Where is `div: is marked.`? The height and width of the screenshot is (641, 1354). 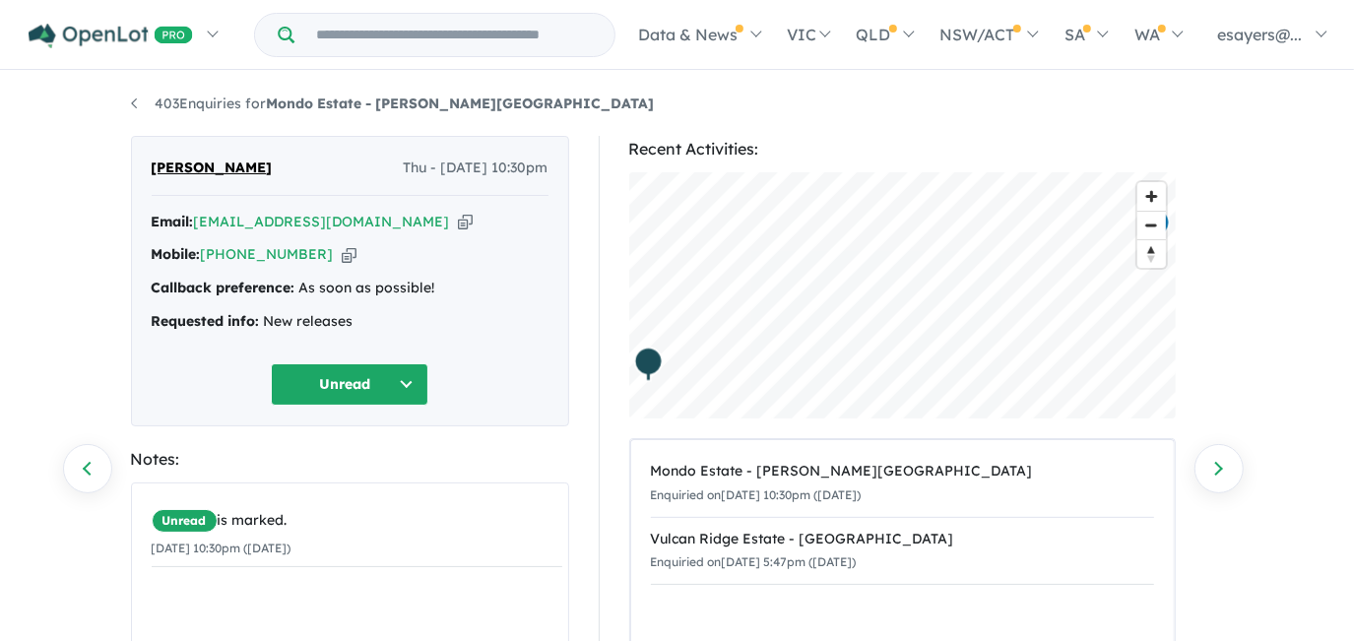
div: is marked. is located at coordinates (356, 521).